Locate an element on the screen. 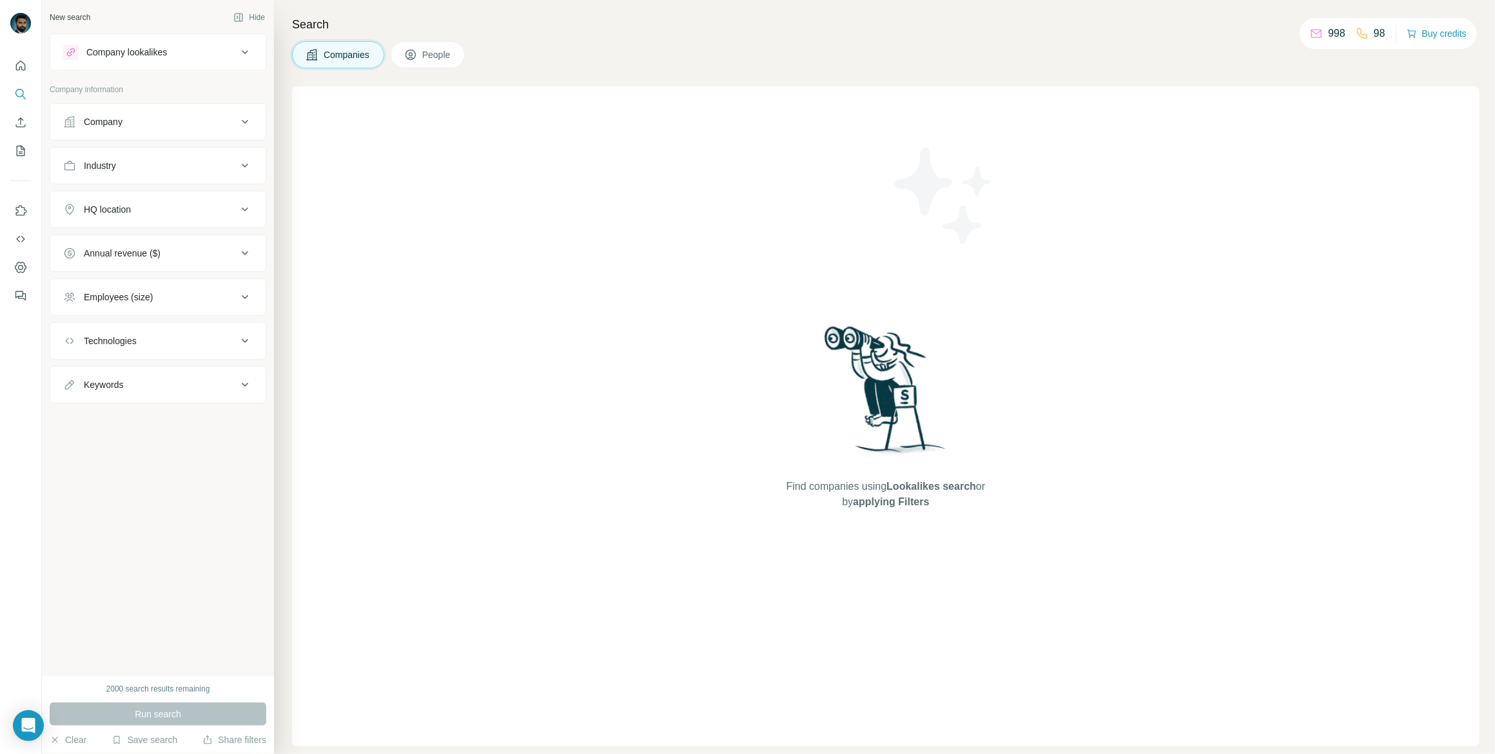  button: Keywords is located at coordinates (158, 385).